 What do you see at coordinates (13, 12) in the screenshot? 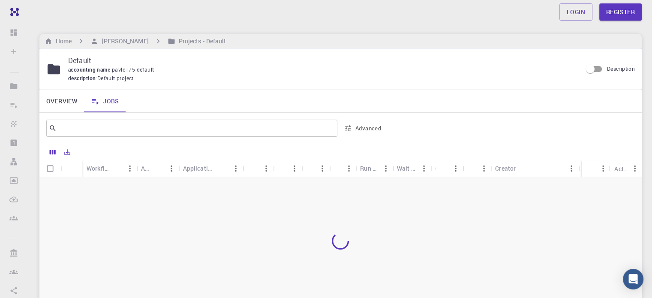
I see `img: logo` at bounding box center [13, 12].